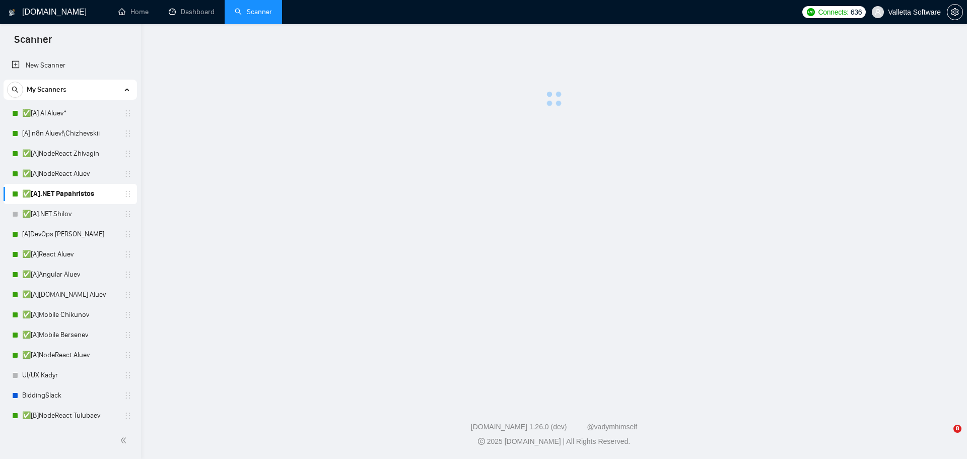  I want to click on a: setting, so click(955, 12).